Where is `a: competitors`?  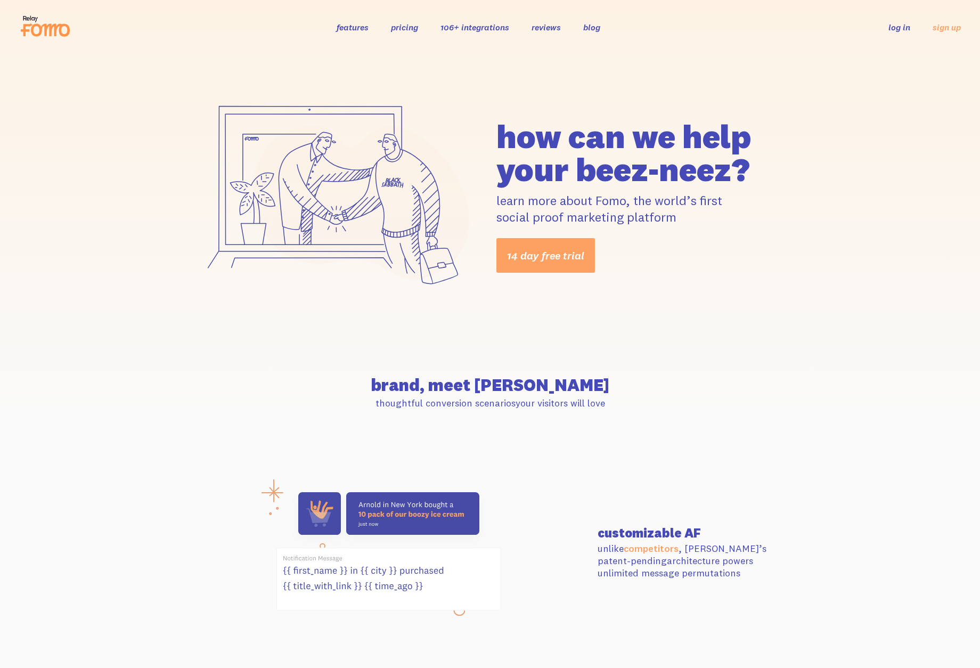 a: competitors is located at coordinates (651, 548).